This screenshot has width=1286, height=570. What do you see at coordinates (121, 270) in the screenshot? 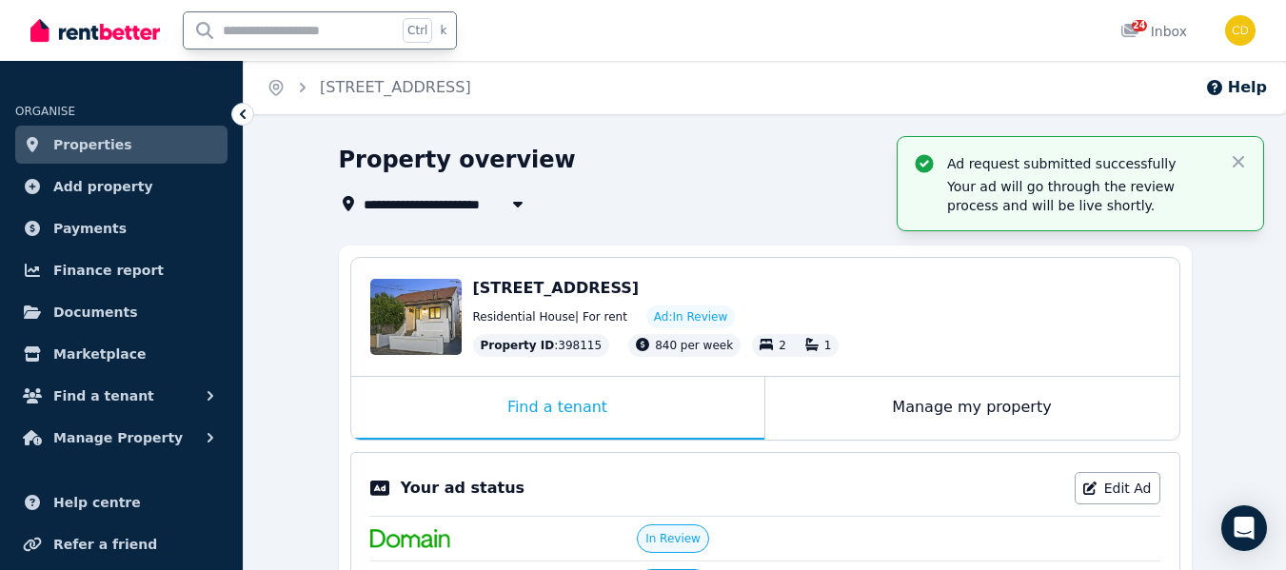
I see `a: Finance report` at bounding box center [121, 270].